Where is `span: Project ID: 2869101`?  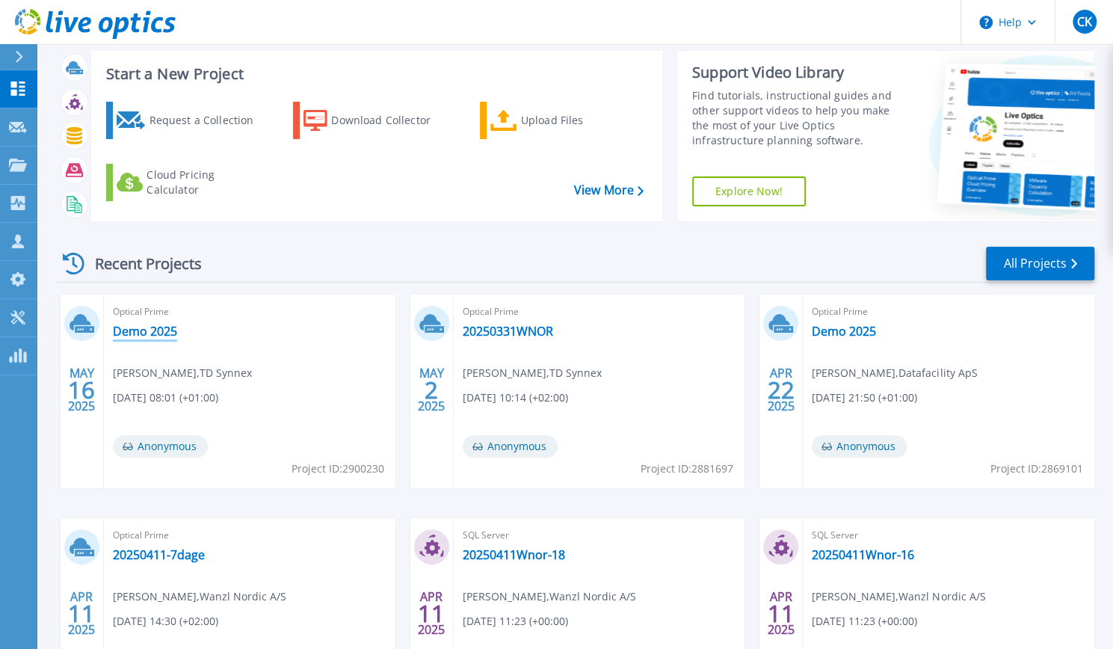 span: Project ID: 2869101 is located at coordinates (1037, 469).